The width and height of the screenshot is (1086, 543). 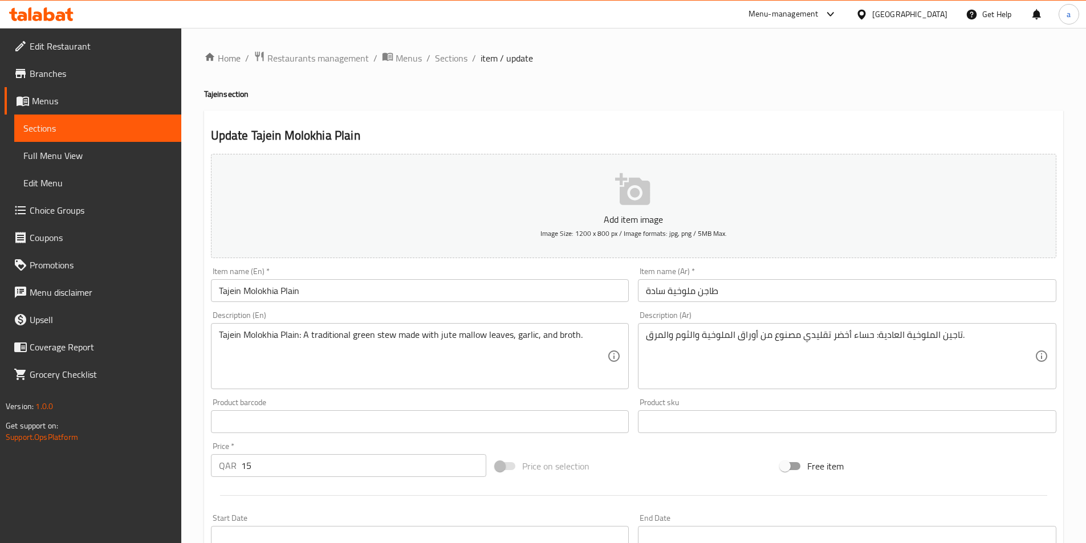 What do you see at coordinates (97, 183) in the screenshot?
I see `a: Edit Menu` at bounding box center [97, 183].